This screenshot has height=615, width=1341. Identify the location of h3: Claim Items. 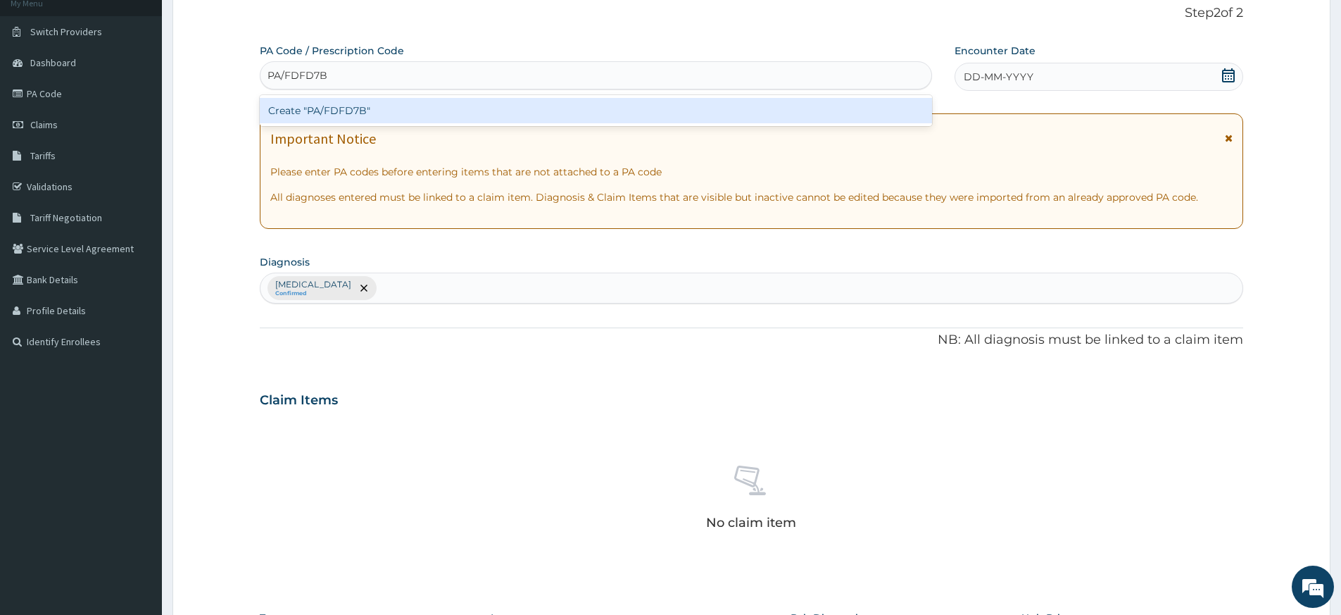
(299, 401).